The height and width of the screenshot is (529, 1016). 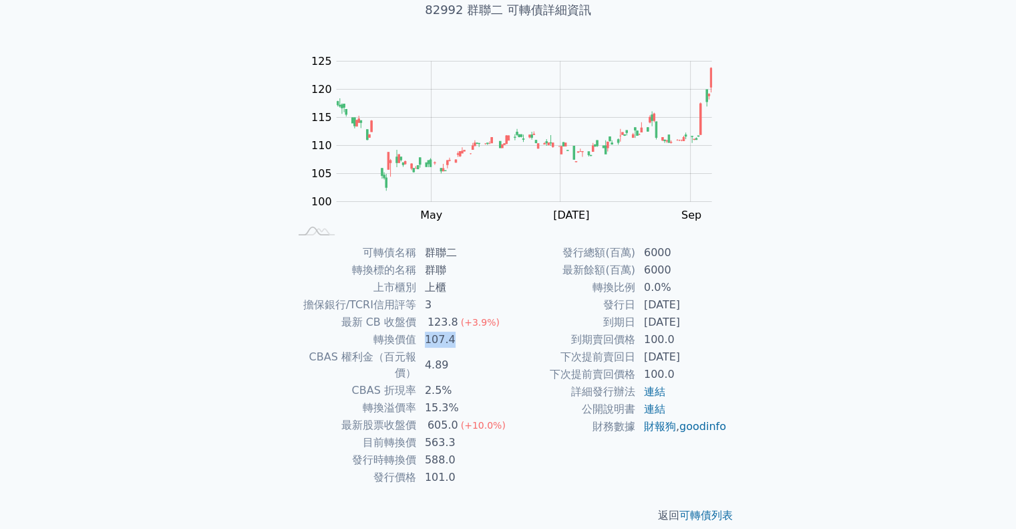 What do you see at coordinates (682, 287) in the screenshot?
I see `td: 0.0%` at bounding box center [682, 287].